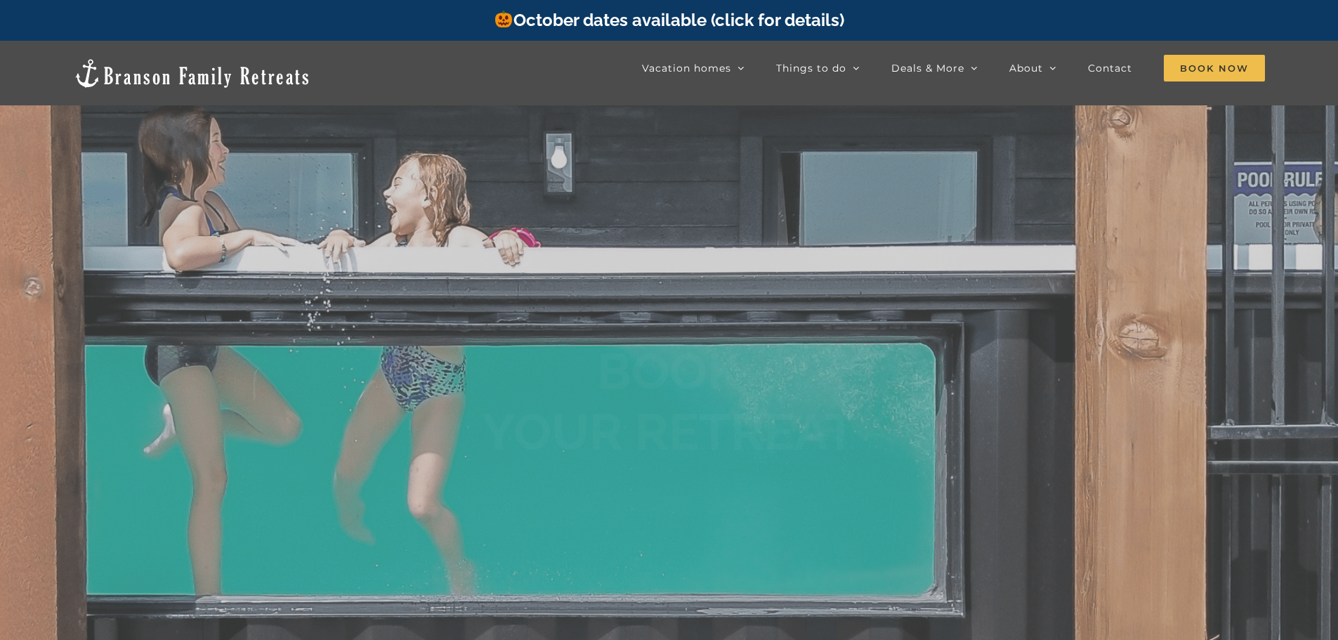 The width and height of the screenshot is (1338, 640). I want to click on a: Book Now, so click(1215, 68).